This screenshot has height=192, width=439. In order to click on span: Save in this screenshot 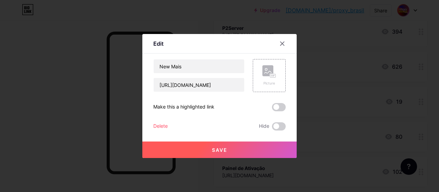, I will do `click(219, 149)`.